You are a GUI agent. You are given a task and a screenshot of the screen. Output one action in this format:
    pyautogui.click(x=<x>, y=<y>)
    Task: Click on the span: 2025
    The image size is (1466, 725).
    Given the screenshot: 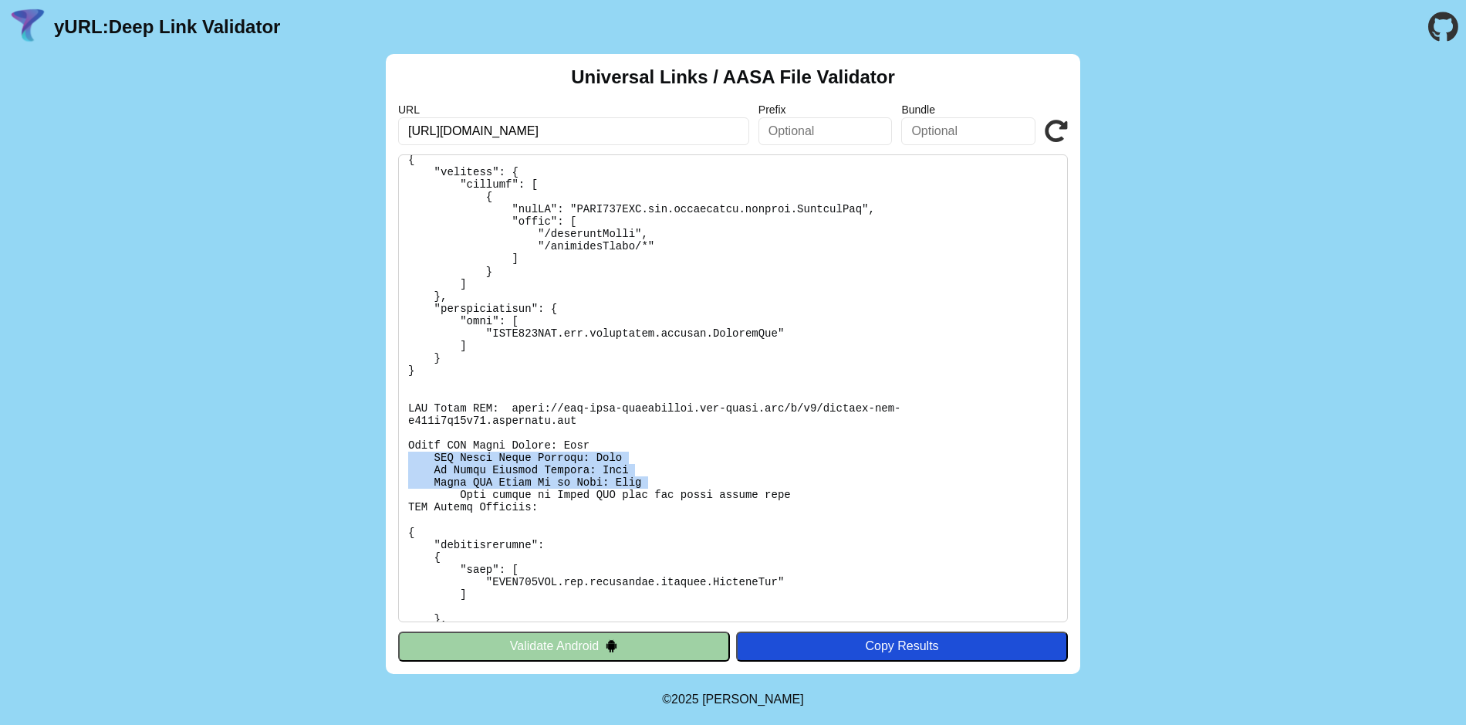 What is the action you would take?
    pyautogui.click(x=685, y=698)
    